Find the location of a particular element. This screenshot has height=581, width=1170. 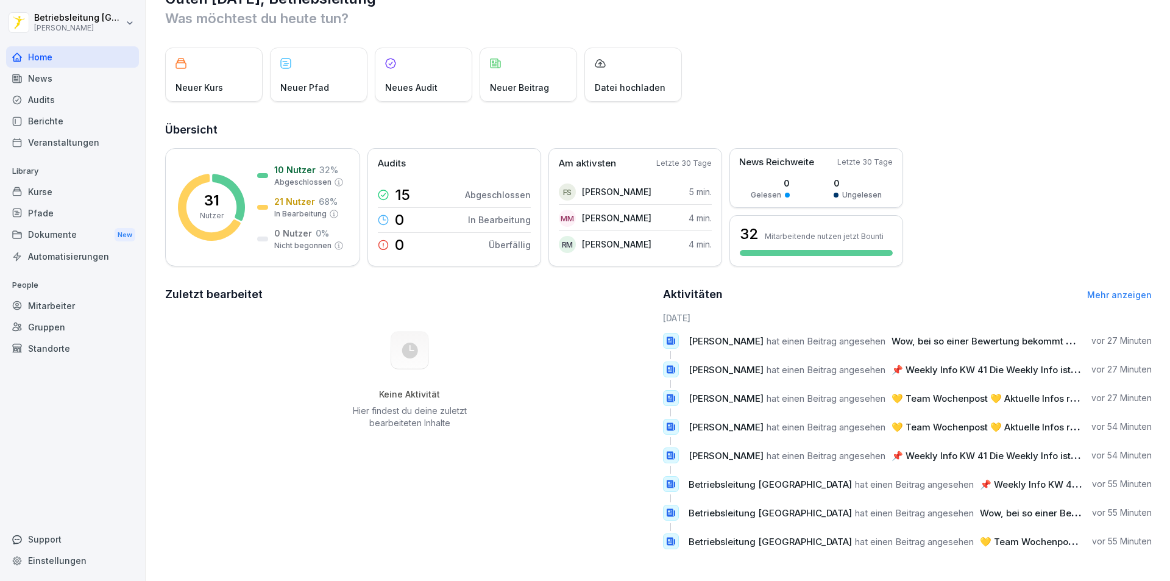

a: Pfade is located at coordinates (73, 213).